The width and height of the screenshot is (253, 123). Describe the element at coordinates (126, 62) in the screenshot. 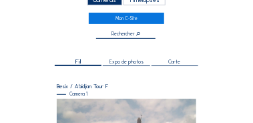

I see `span: Expo de photos` at that location.